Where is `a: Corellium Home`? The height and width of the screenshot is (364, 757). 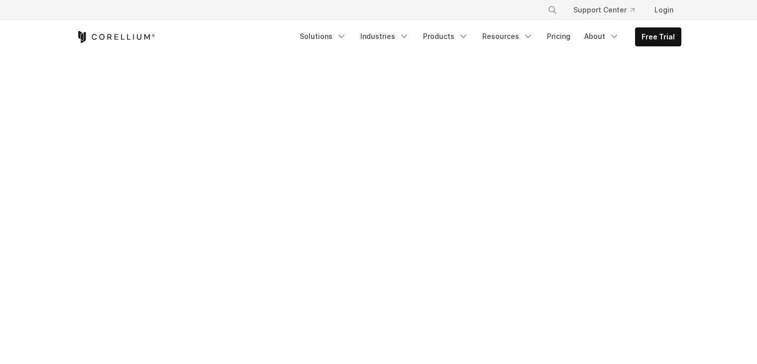 a: Corellium Home is located at coordinates (116, 37).